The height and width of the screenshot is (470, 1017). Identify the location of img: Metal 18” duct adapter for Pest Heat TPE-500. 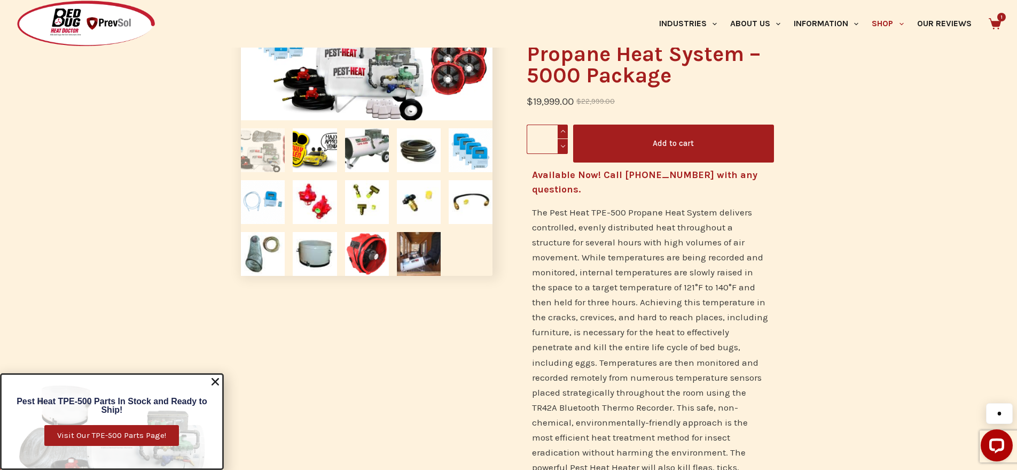
(315, 254).